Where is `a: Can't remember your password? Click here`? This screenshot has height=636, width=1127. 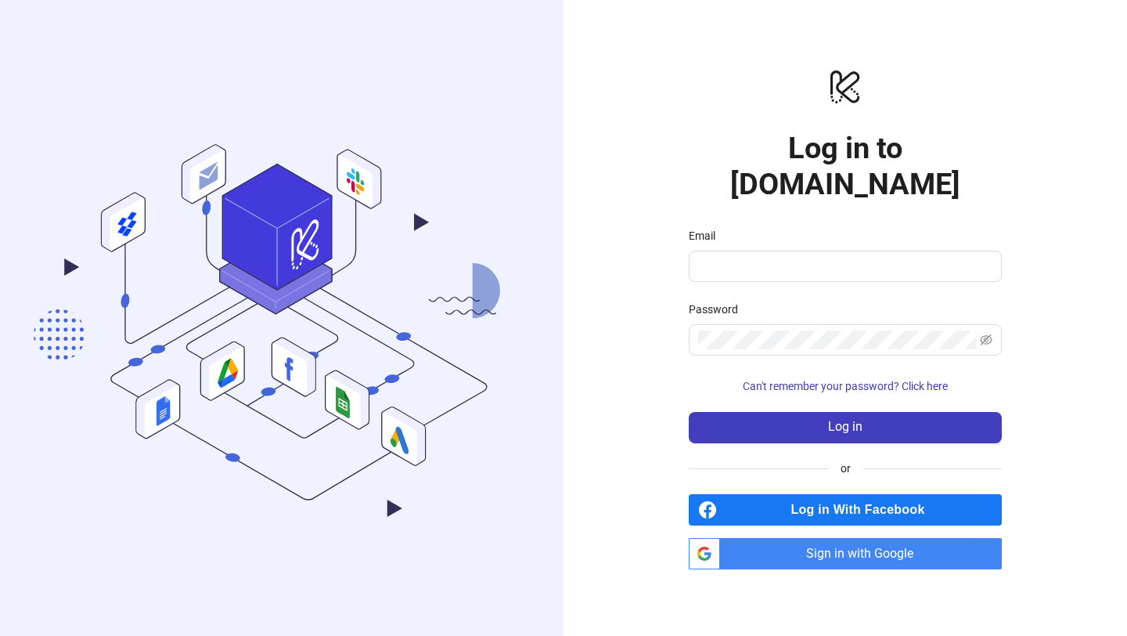
a: Can't remember your password? Click here is located at coordinates (845, 386).